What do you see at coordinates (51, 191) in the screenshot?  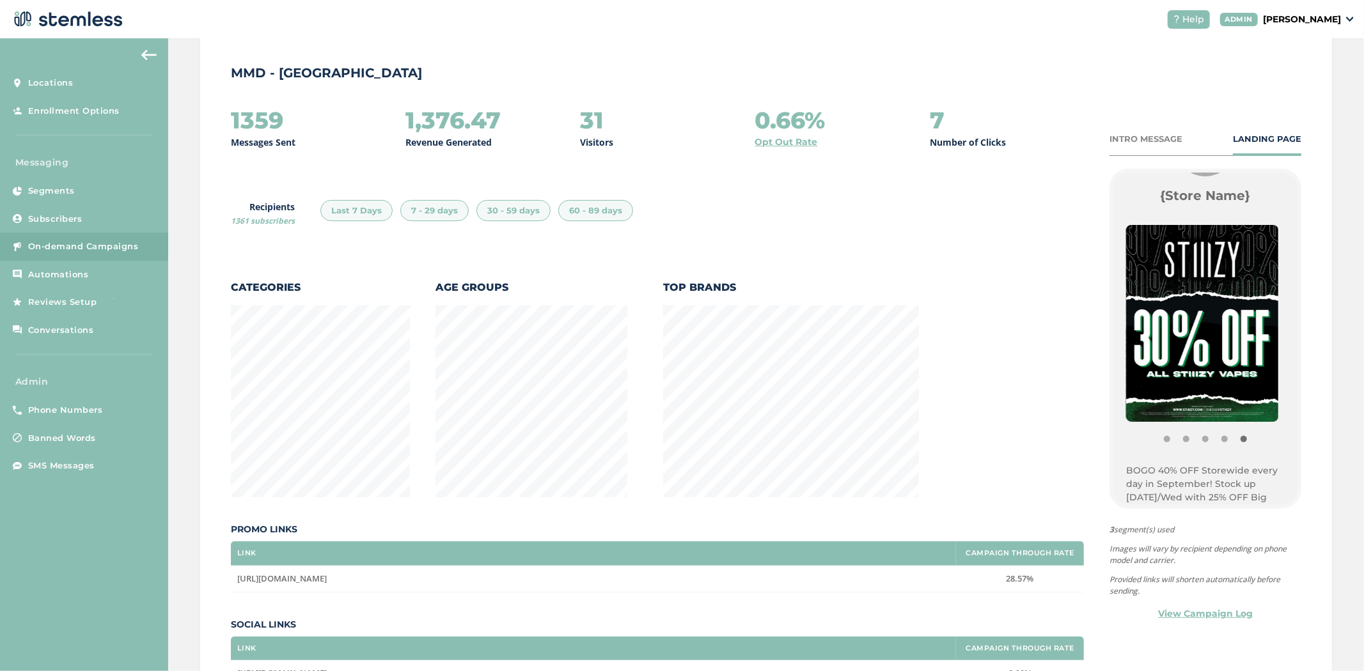 I see `span: Segments` at bounding box center [51, 191].